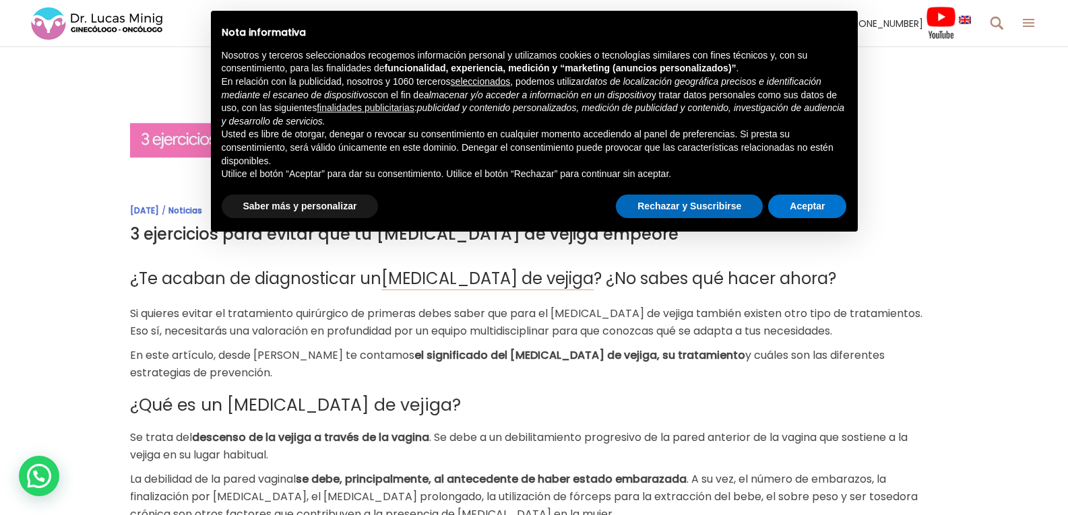 Image resolution: width=1068 pixels, height=515 pixels. I want to click on p: En relación con la publicidad, nosotros y 1060 terceros , podemos utilizar con el fin de y tratar..., so click(534, 102).